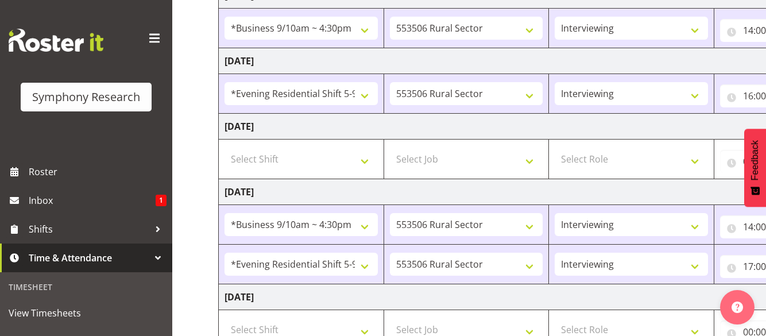 Image resolution: width=766 pixels, height=336 pixels. What do you see at coordinates (89, 229) in the screenshot?
I see `span: Shifts` at bounding box center [89, 229].